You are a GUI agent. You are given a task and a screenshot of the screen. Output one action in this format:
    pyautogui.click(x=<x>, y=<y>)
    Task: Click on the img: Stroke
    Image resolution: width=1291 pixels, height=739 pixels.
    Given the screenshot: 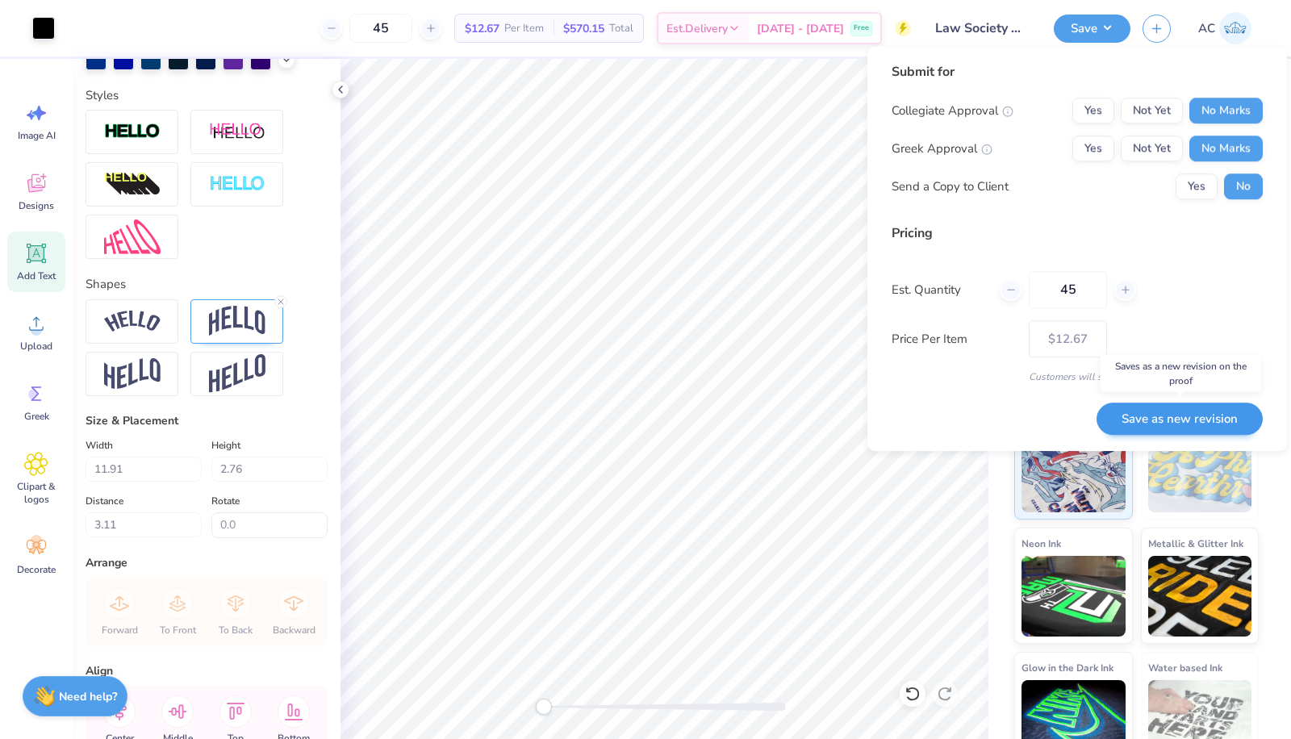 What is the action you would take?
    pyautogui.click(x=132, y=132)
    